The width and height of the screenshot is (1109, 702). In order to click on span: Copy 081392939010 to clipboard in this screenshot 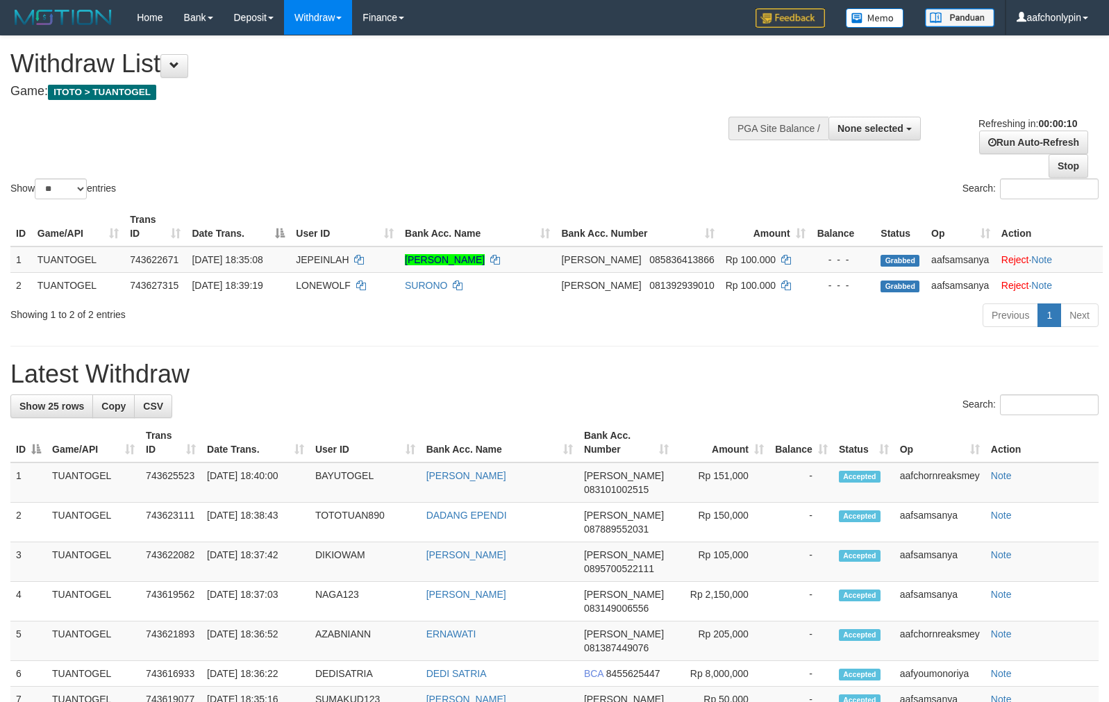, I will do `click(681, 285)`.